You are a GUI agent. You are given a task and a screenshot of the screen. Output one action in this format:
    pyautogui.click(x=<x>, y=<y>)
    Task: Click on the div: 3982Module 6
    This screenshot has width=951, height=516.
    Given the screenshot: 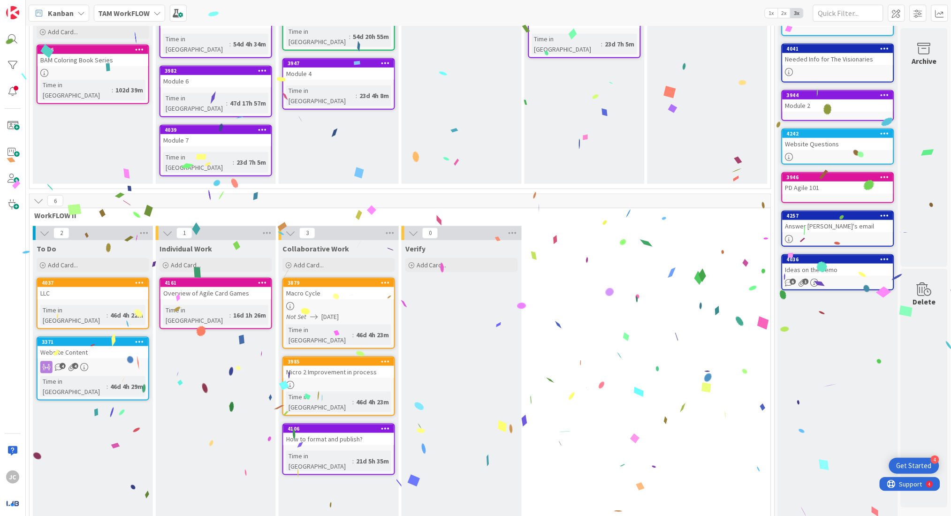 What is the action you would take?
    pyautogui.click(x=216, y=77)
    